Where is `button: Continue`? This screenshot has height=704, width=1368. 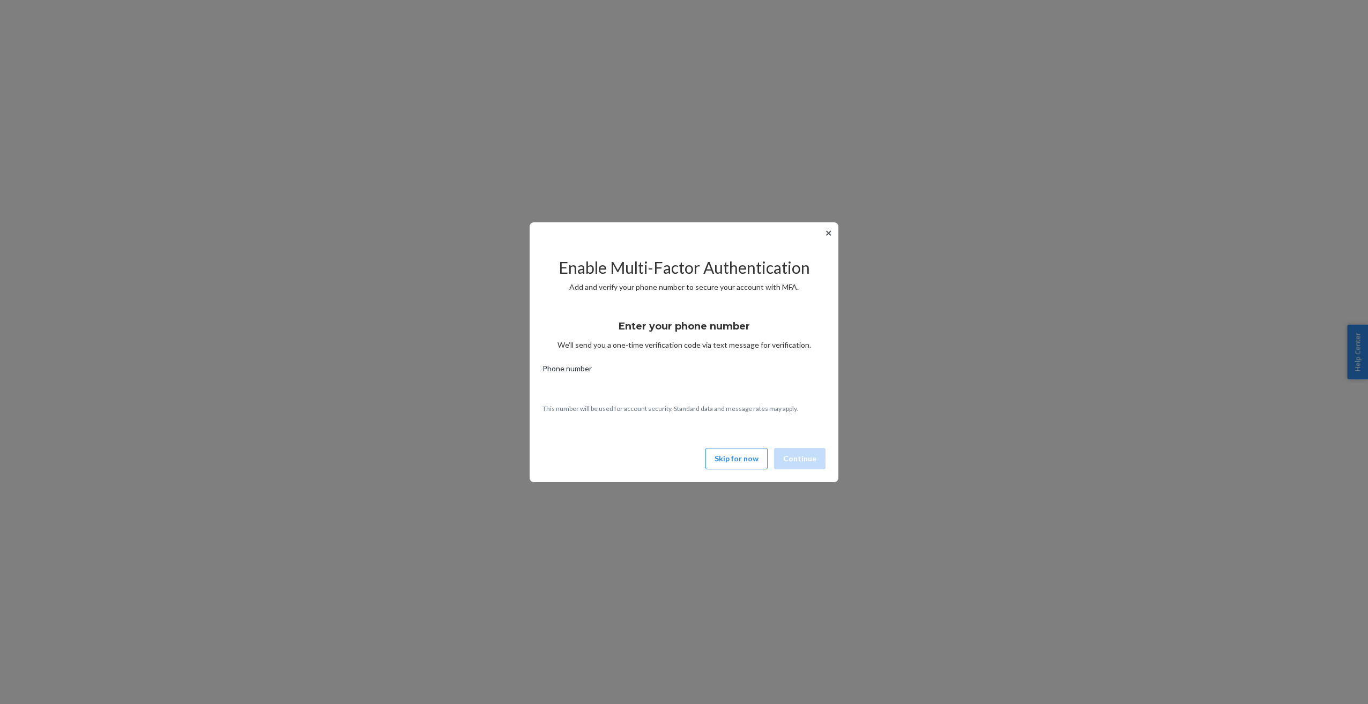 button: Continue is located at coordinates (800, 459).